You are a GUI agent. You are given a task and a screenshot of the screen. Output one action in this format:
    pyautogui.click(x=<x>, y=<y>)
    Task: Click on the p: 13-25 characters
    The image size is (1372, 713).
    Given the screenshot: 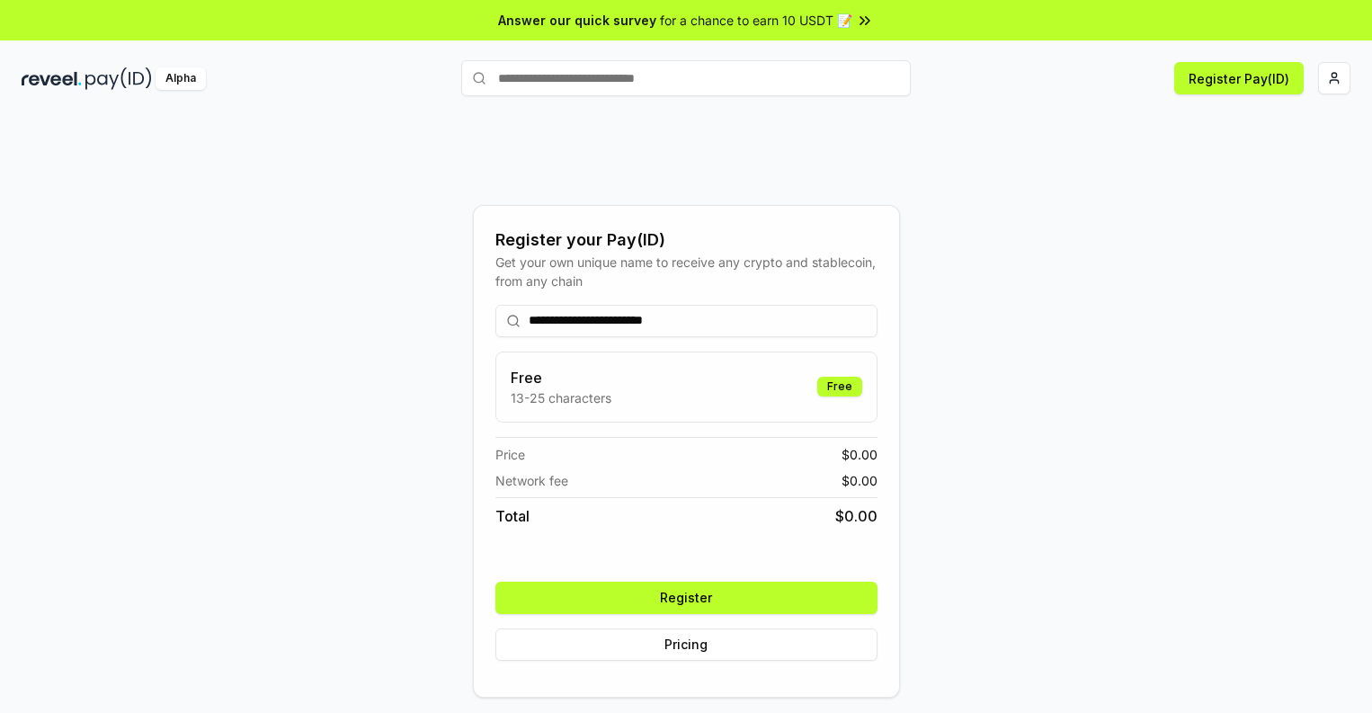 What is the action you would take?
    pyautogui.click(x=561, y=397)
    